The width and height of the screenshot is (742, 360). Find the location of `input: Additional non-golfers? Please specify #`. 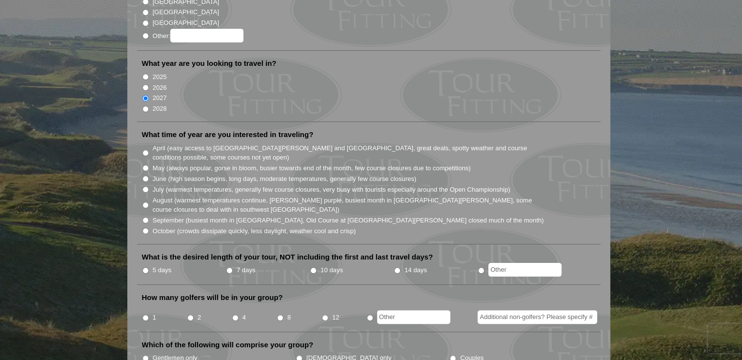

input: Additional non-golfers? Please specify # is located at coordinates (537, 317).